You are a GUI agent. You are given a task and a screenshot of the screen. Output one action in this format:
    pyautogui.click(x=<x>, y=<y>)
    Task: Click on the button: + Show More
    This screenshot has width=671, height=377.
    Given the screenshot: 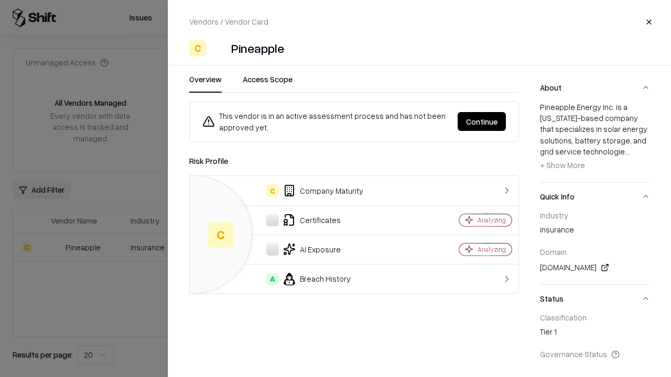 What is the action you would take?
    pyautogui.click(x=563, y=166)
    